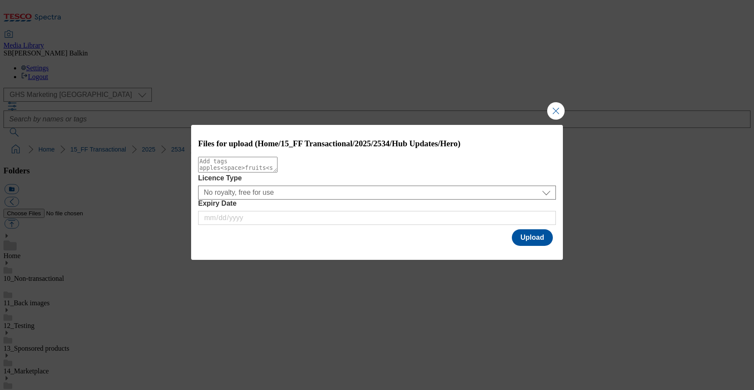  I want to click on div: Modal, so click(377, 192).